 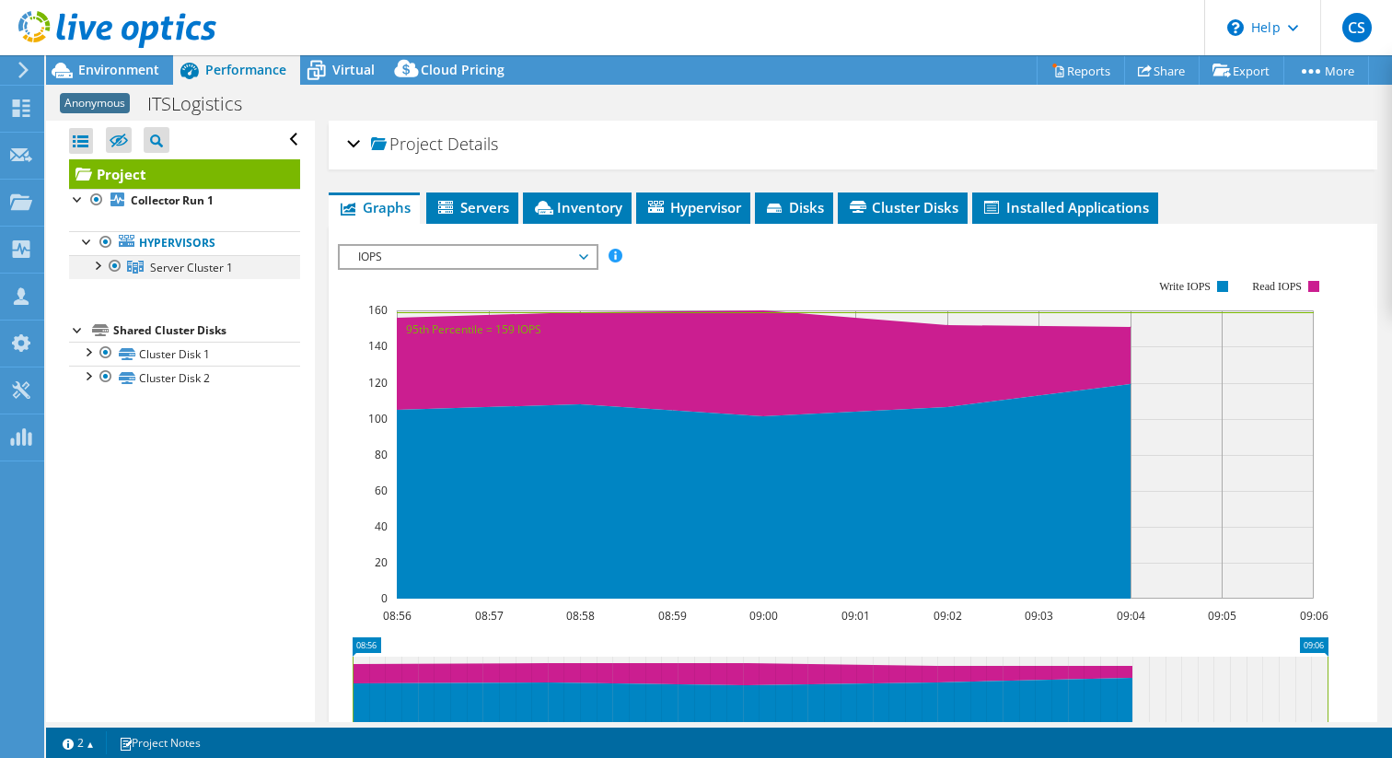 What do you see at coordinates (353, 69) in the screenshot?
I see `span: Virtual` at bounding box center [353, 69].